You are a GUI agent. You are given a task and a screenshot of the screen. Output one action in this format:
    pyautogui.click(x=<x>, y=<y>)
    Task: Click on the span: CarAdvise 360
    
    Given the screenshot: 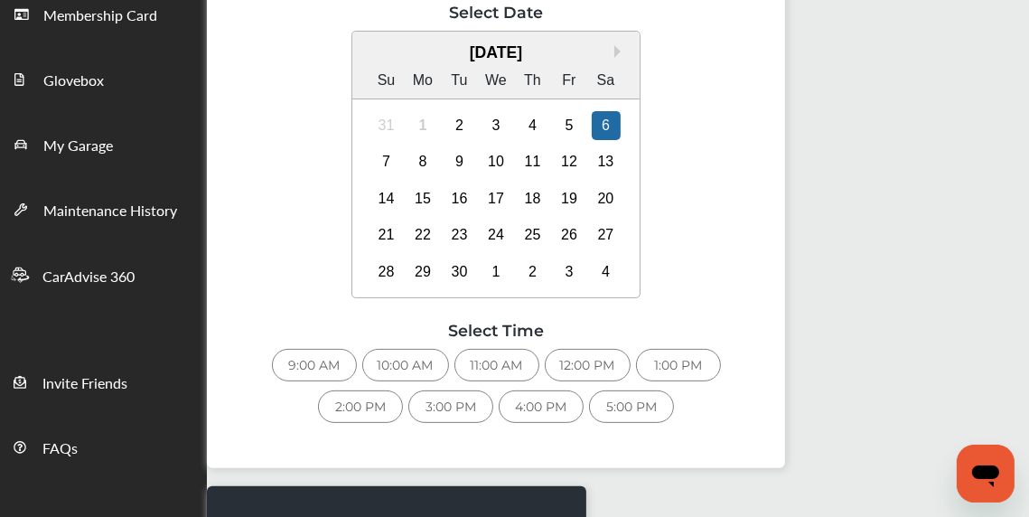 What is the action you would take?
    pyautogui.click(x=89, y=277)
    